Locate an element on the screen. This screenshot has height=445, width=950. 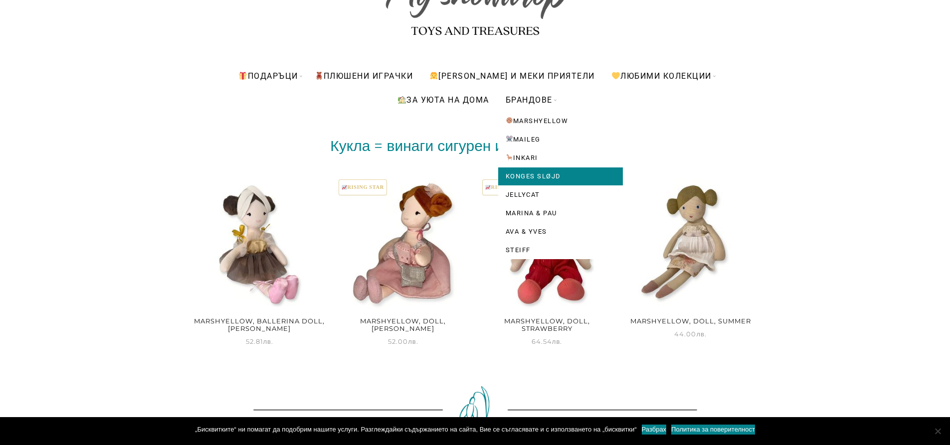
h2: Marshyellow, Doll, Strawberry is located at coordinates (547, 325).